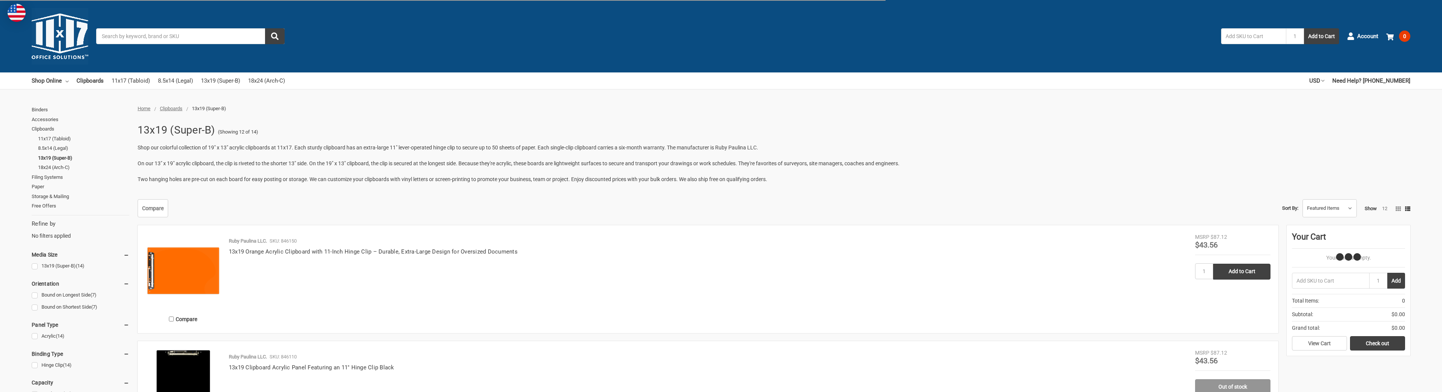 The image size is (1442, 392). What do you see at coordinates (1396, 281) in the screenshot?
I see `button: Add` at bounding box center [1396, 281].